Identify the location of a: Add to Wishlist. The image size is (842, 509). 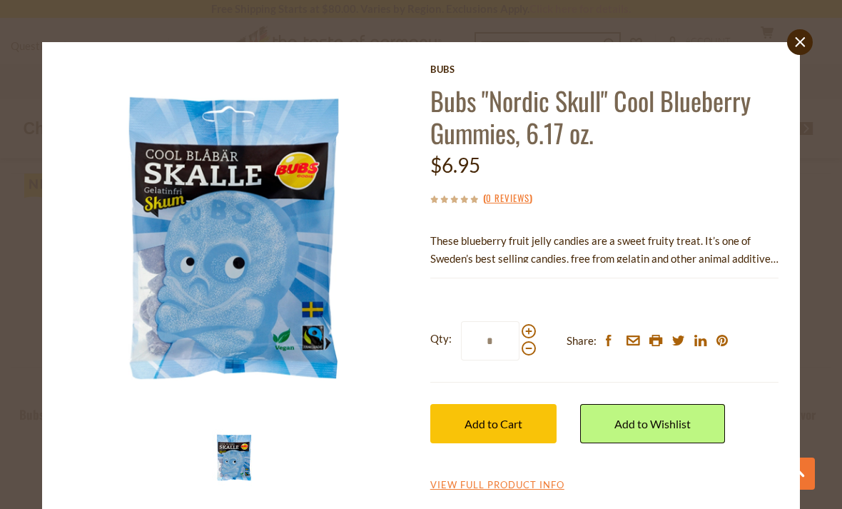
(652, 423).